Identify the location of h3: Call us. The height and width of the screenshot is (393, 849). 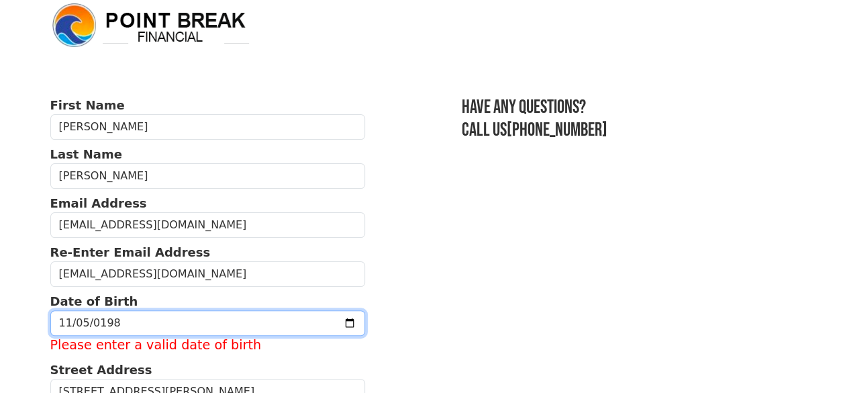
(630, 130).